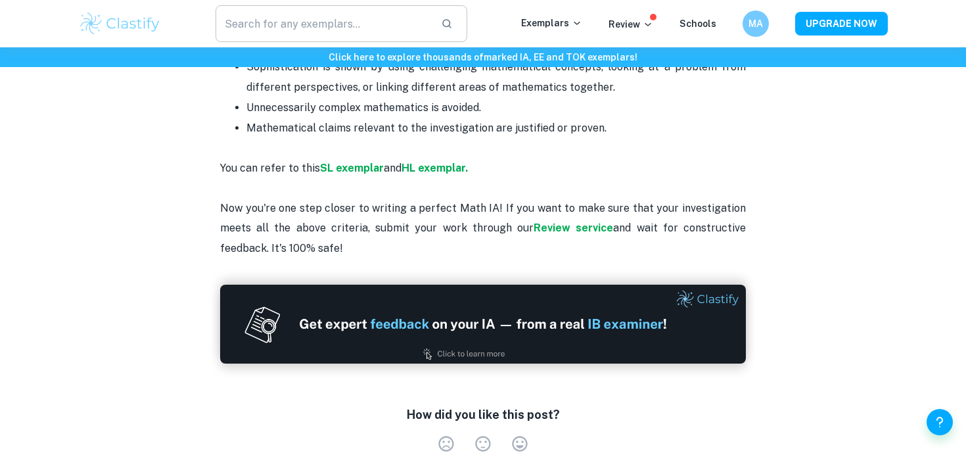  Describe the element at coordinates (483, 57) in the screenshot. I see `h6: Click here to explore thousands of marked IA, EE and TOK exemplars !` at that location.